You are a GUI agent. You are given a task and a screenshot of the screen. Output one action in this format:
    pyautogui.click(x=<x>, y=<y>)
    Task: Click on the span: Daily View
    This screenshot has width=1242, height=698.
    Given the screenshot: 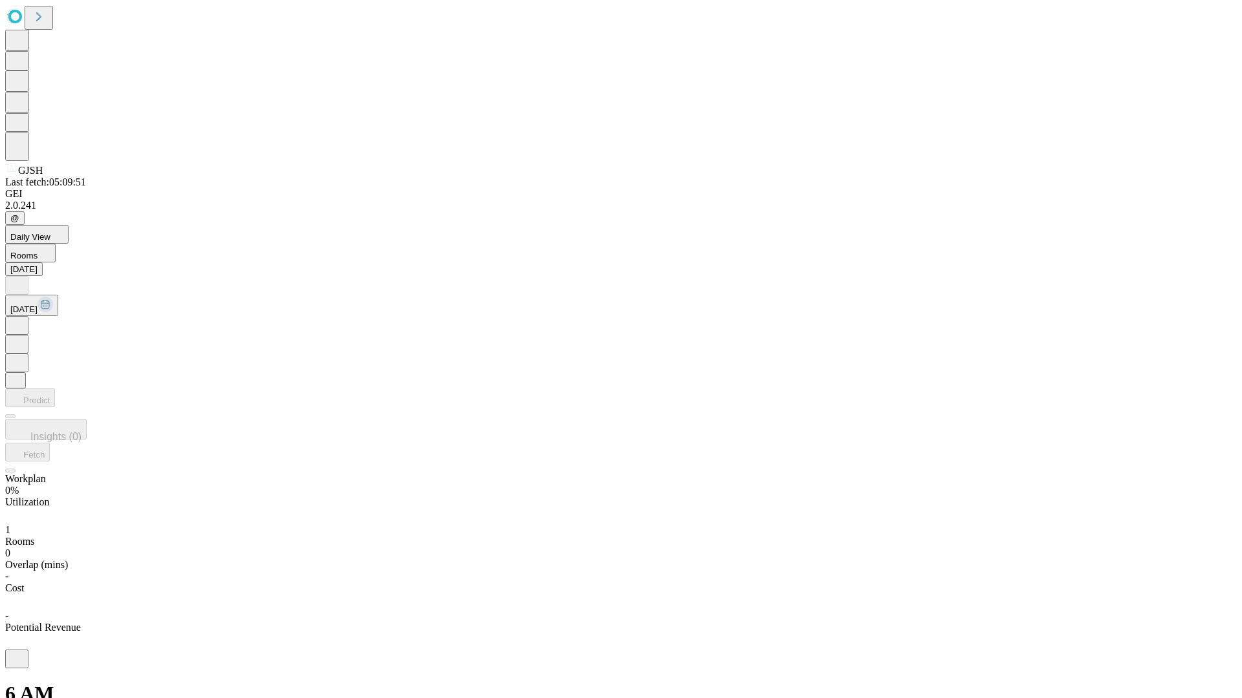 What is the action you would take?
    pyautogui.click(x=30, y=237)
    